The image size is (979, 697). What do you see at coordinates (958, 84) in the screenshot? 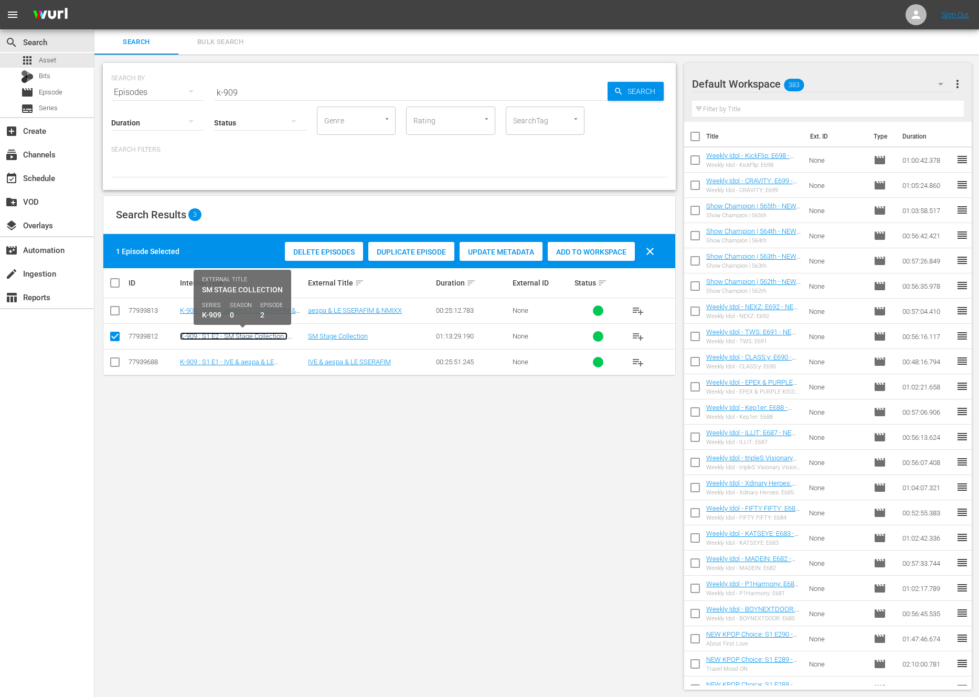
I see `span: more_vert` at bounding box center [958, 84].